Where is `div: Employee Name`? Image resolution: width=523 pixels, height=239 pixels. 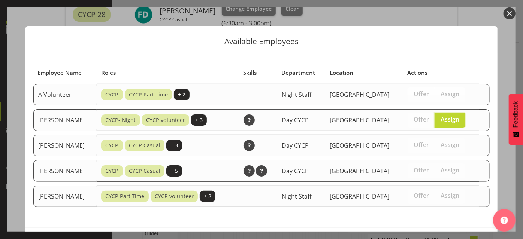 div: Employee Name is located at coordinates (65, 73).